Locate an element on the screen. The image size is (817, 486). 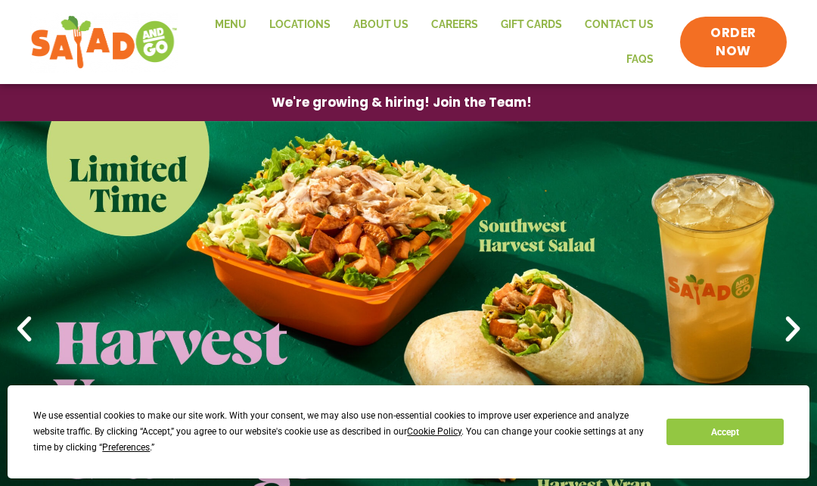
a: Locations is located at coordinates (300, 25).